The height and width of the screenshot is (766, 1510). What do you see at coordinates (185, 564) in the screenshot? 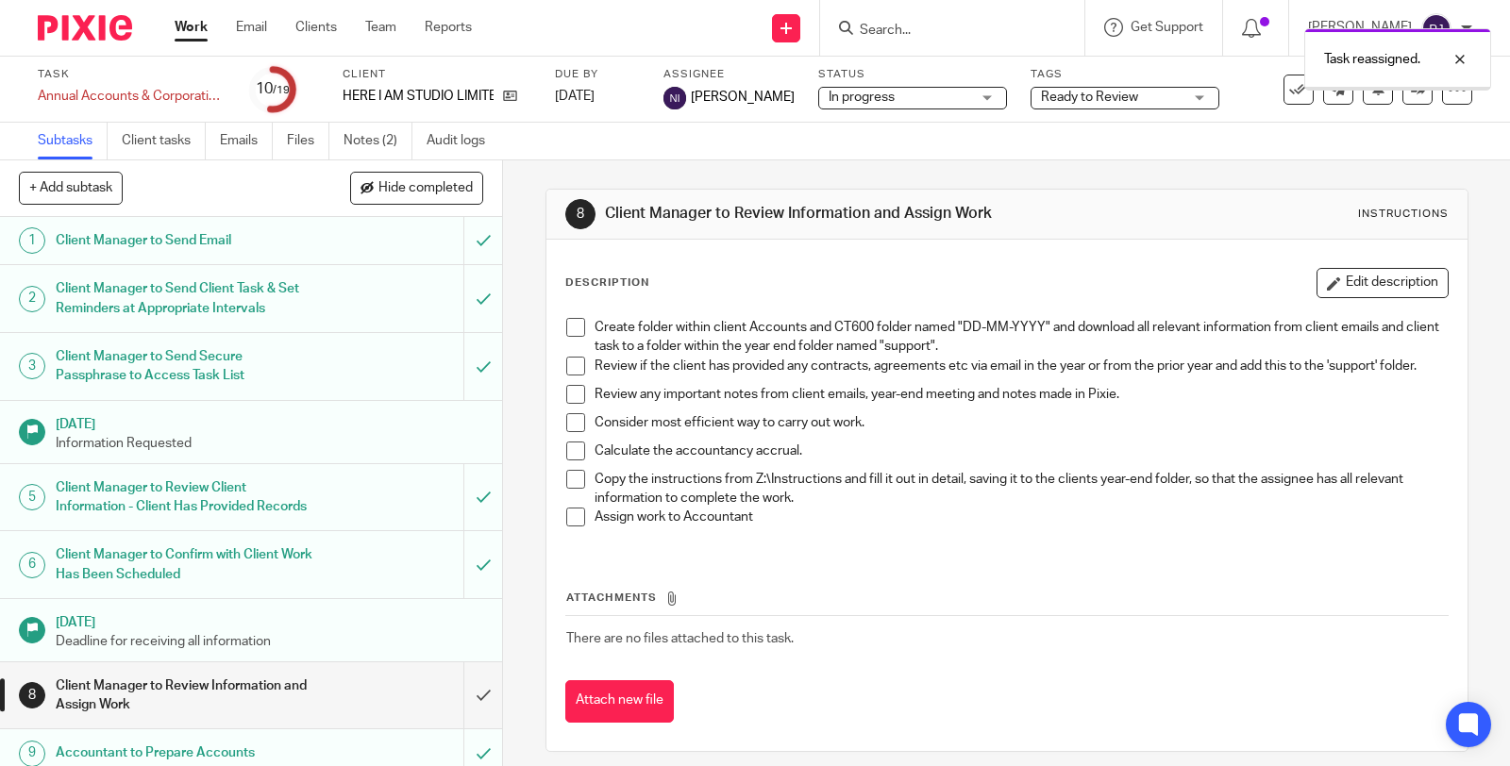
I see `h1: Client Manager to Confirm with Client Work Has Been Scheduled` at bounding box center [185, 564].